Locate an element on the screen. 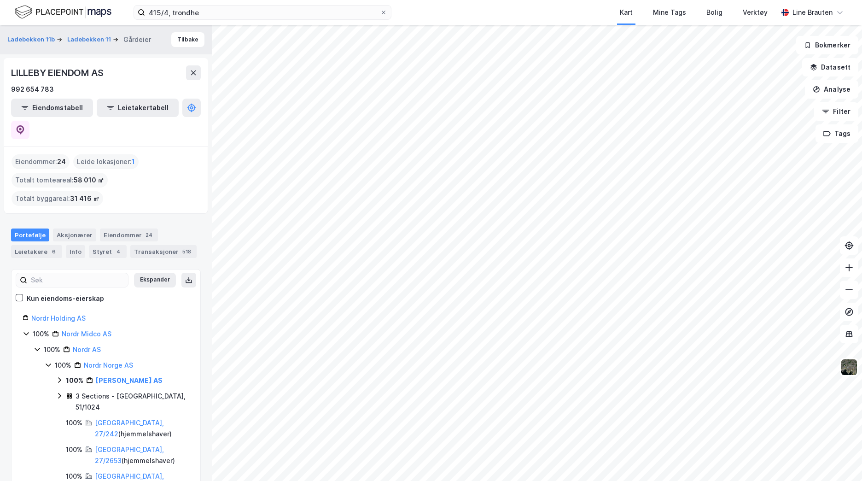 This screenshot has height=481, width=862. div: 518 is located at coordinates (186, 251).